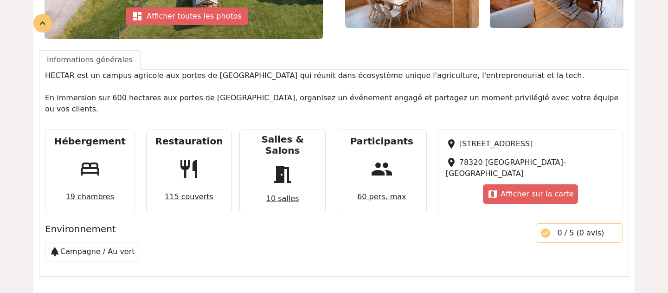  What do you see at coordinates (580, 232) in the screenshot?
I see `span: 0 / 5 (0 avis)` at bounding box center [580, 232].